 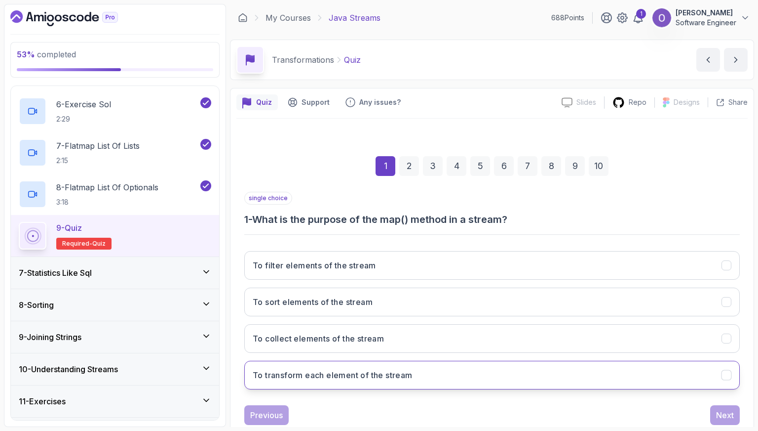 What do you see at coordinates (288, 18) in the screenshot?
I see `a: My Courses` at bounding box center [288, 18].